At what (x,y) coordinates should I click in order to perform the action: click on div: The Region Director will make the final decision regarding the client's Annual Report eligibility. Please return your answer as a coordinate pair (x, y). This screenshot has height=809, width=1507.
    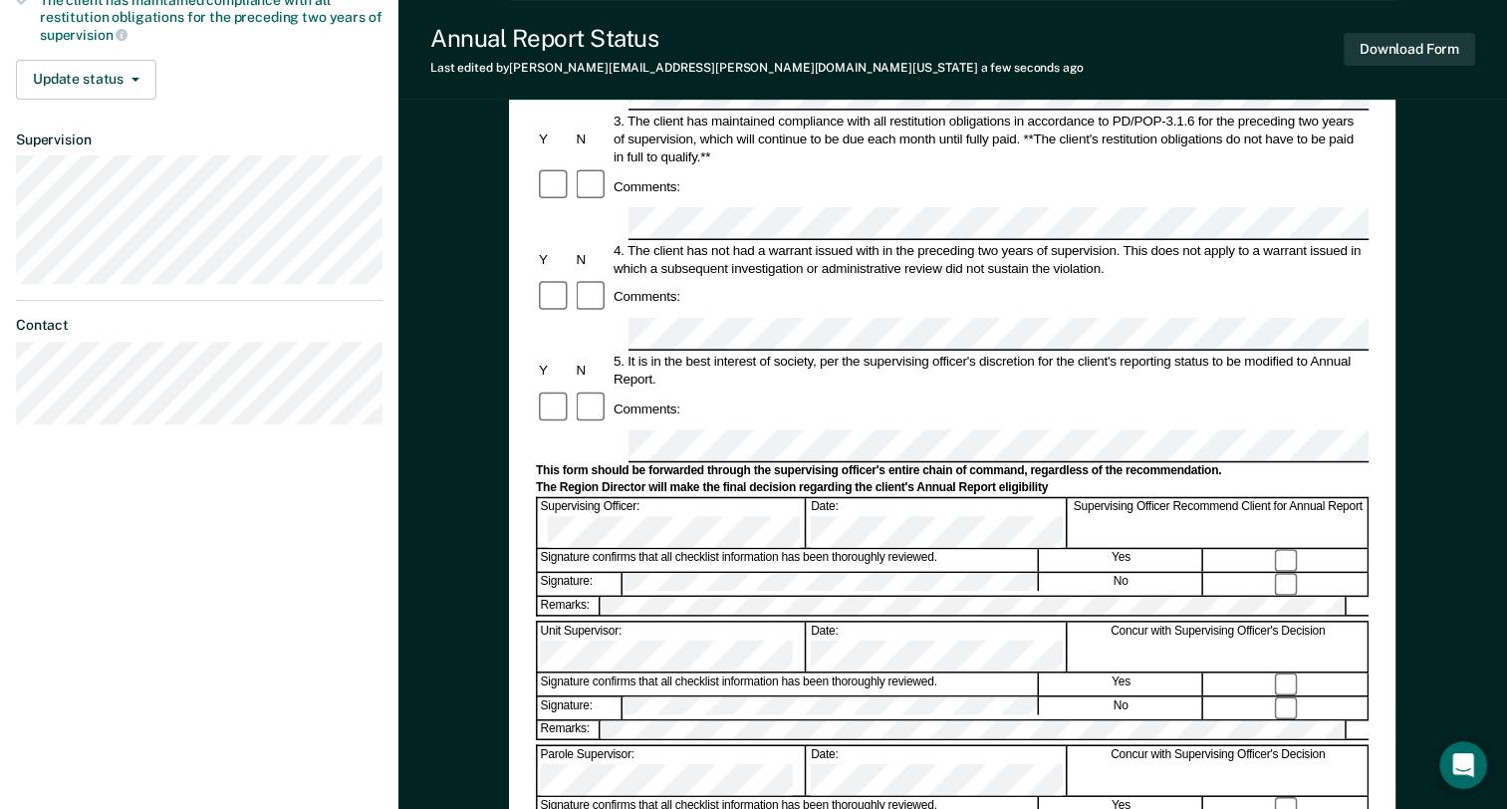
    Looking at the image, I should click on (952, 488).